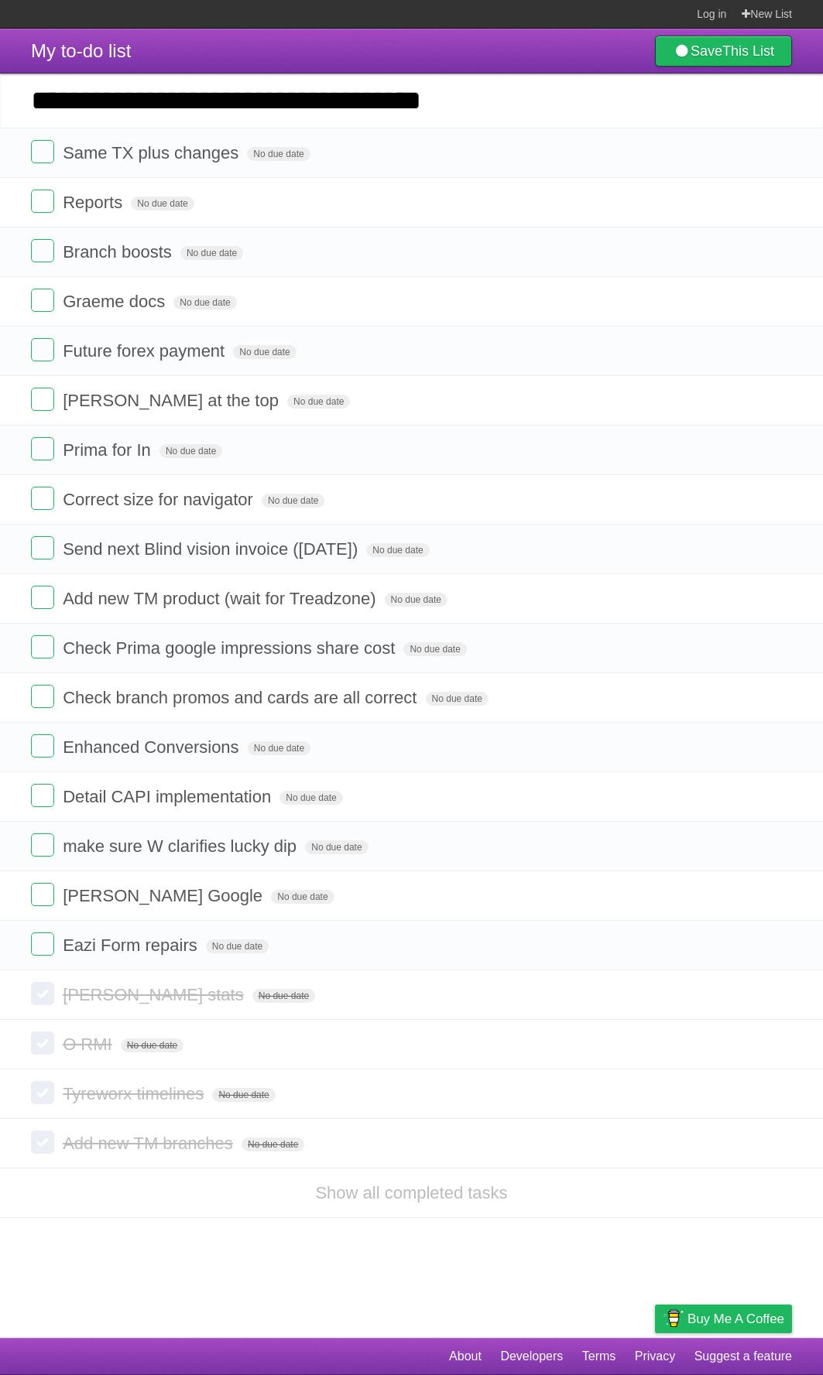 The width and height of the screenshot is (823, 1375). What do you see at coordinates (108, 450) in the screenshot?
I see `span: Prima for In` at bounding box center [108, 450].